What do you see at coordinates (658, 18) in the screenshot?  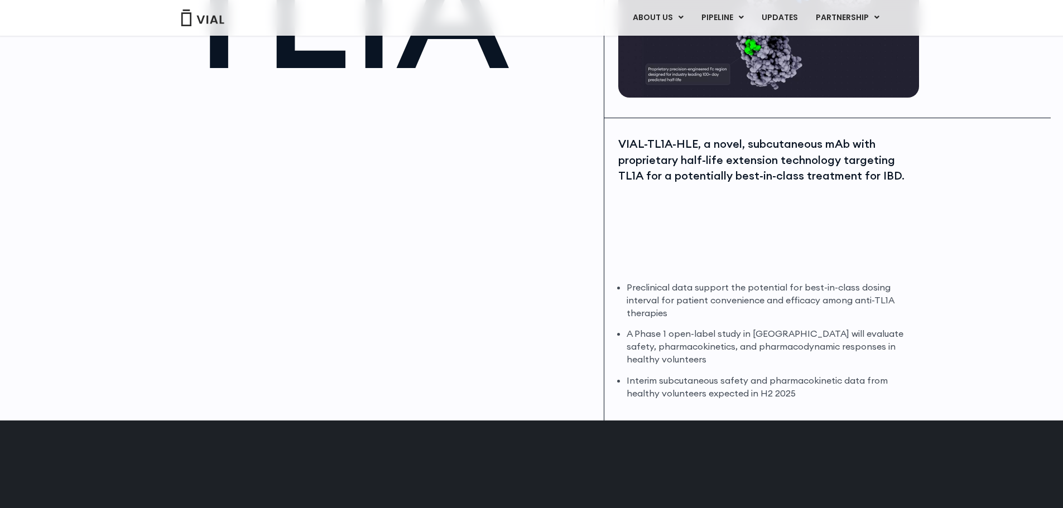 I see `a: ABOUT USMenu Toggle` at bounding box center [658, 18].